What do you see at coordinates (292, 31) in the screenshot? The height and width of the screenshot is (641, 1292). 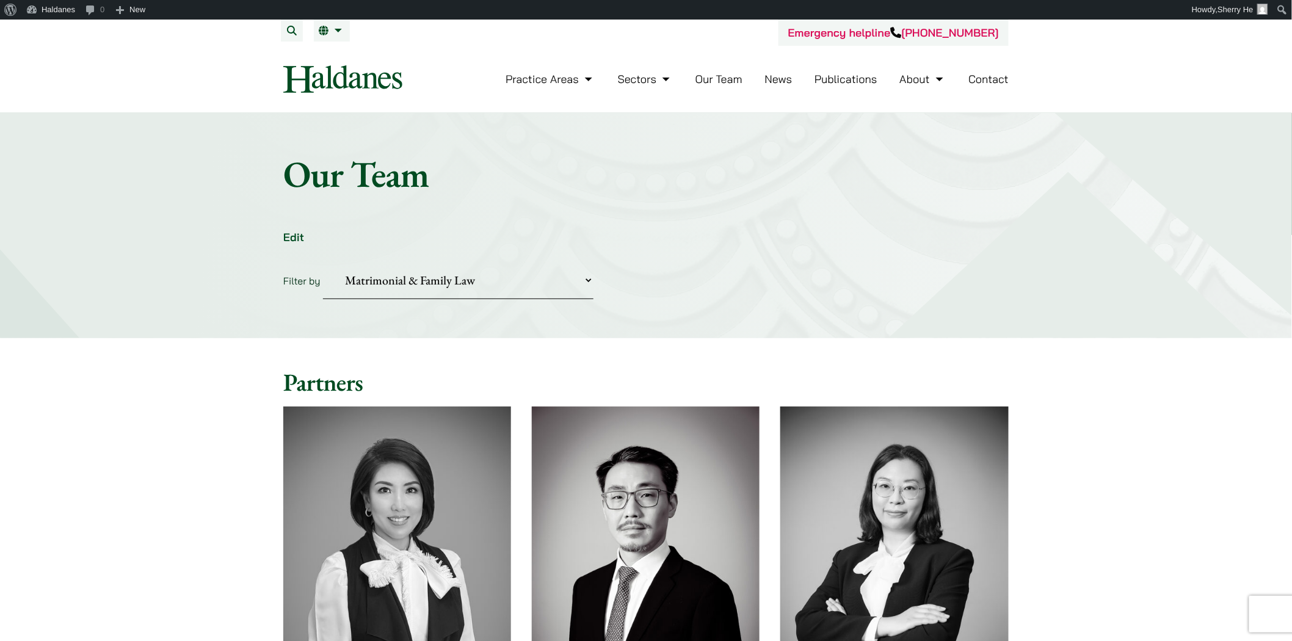 I see `button: Search` at bounding box center [292, 31].